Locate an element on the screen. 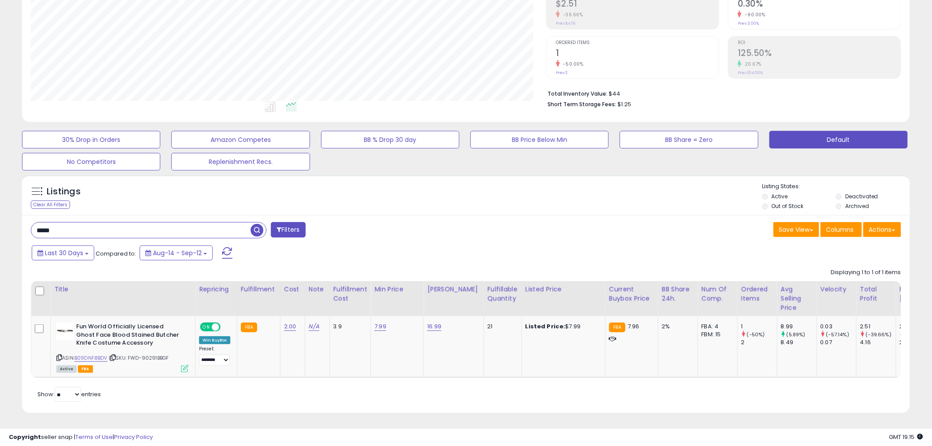 The height and width of the screenshot is (446, 932). button: Amazon Competes is located at coordinates (240, 140).